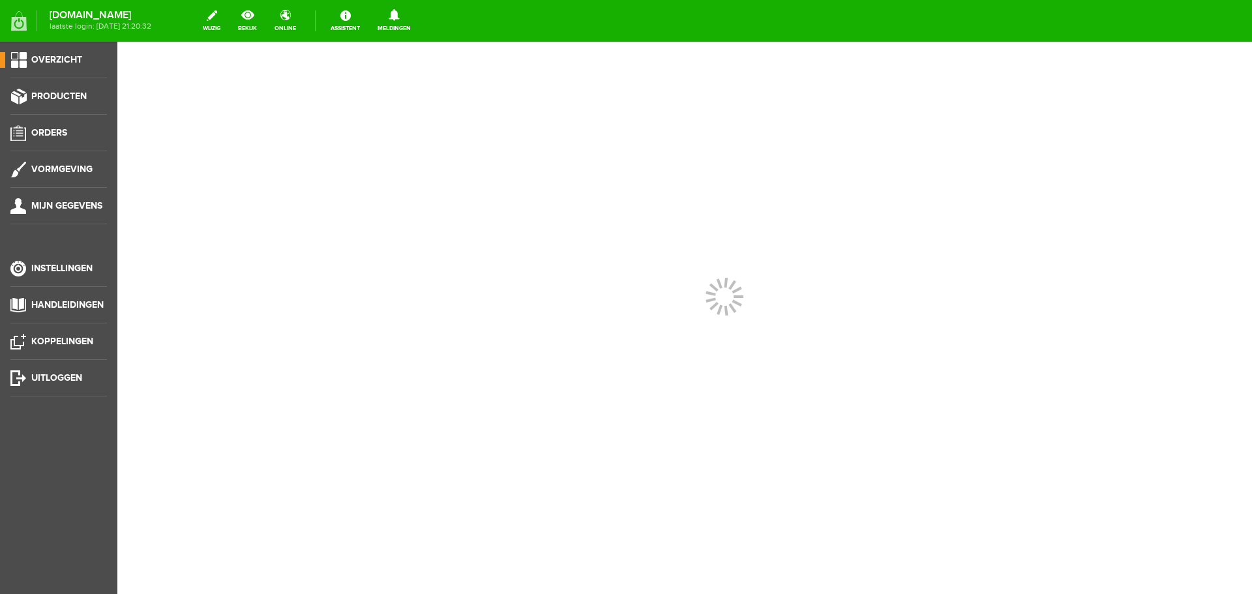 The height and width of the screenshot is (594, 1252). I want to click on a: Assistent, so click(345, 21).